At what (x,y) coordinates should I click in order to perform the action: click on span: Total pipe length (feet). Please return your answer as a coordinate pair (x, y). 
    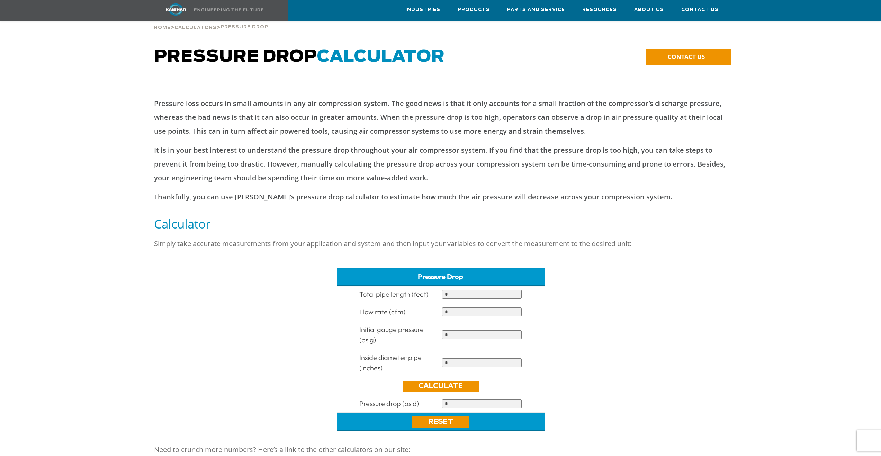
    Looking at the image, I should click on (394, 294).